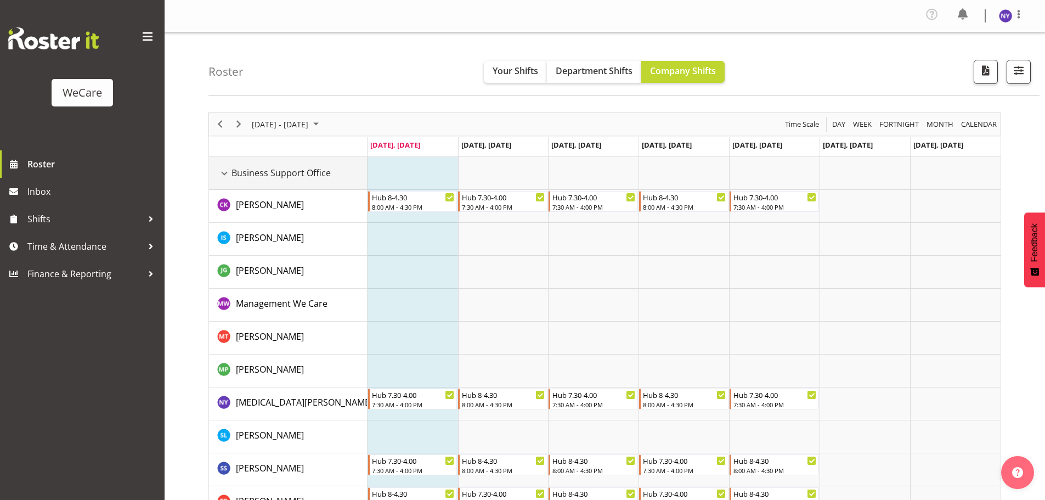 This screenshot has height=500, width=1045. What do you see at coordinates (593, 399) in the screenshot?
I see `div: Nikita Yates"s event - Hub 7.30-4.00 Begin From Wednesday, September 10, 2025 at 7:30:00 AM GMT+1...` at bounding box center [593, 399].